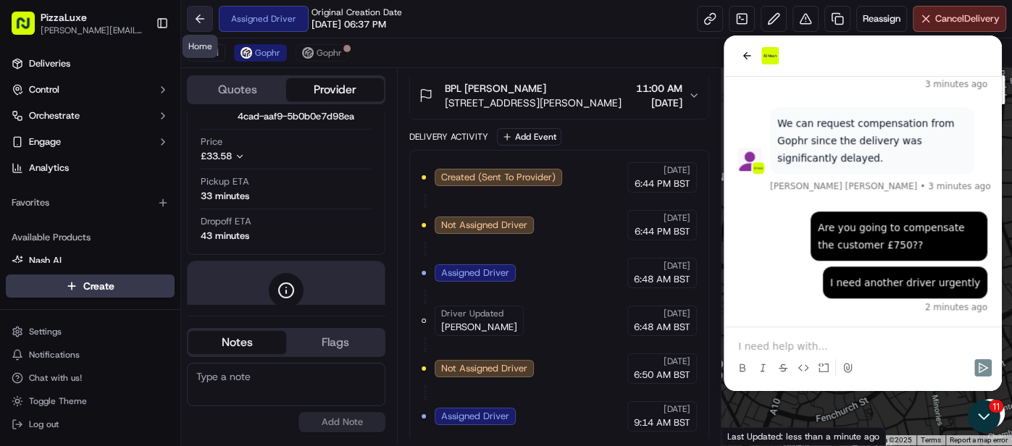  What do you see at coordinates (90, 203) in the screenshot?
I see `div: Favorites` at bounding box center [90, 203].